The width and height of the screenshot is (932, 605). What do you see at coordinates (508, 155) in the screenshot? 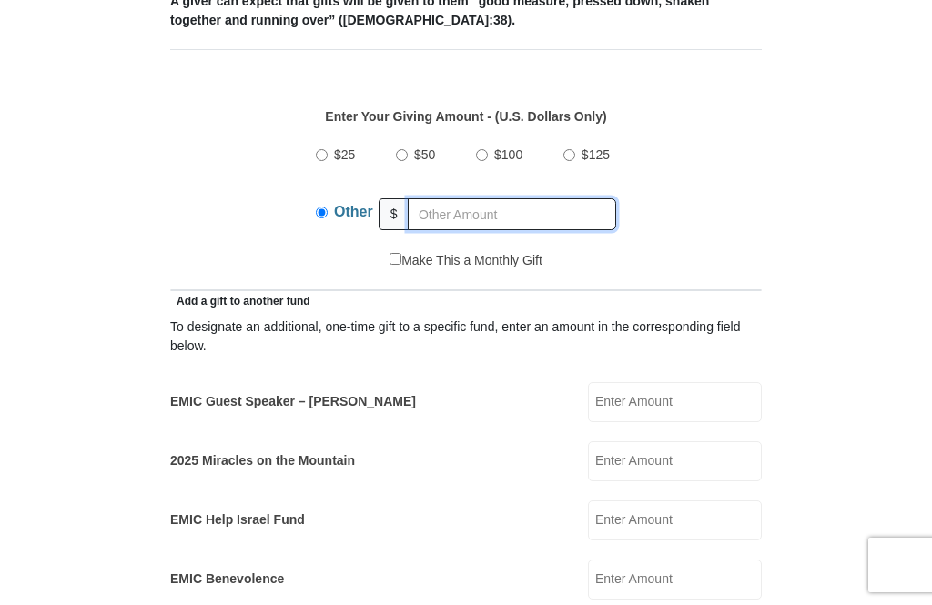
I see `span: $100` at bounding box center [508, 155].